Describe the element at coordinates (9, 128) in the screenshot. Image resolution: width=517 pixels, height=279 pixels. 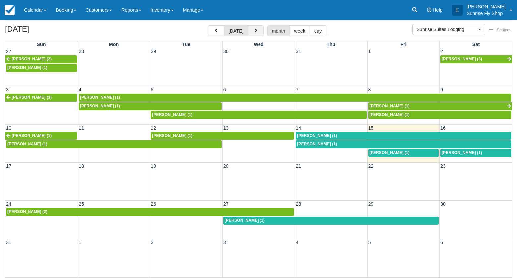
I see `span: 10` at that location.